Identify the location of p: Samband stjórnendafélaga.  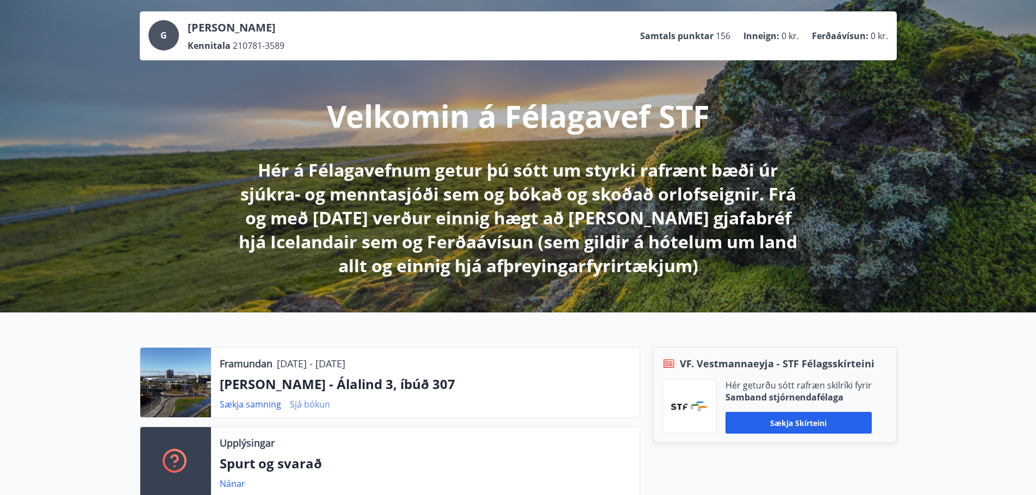
(798, 398).